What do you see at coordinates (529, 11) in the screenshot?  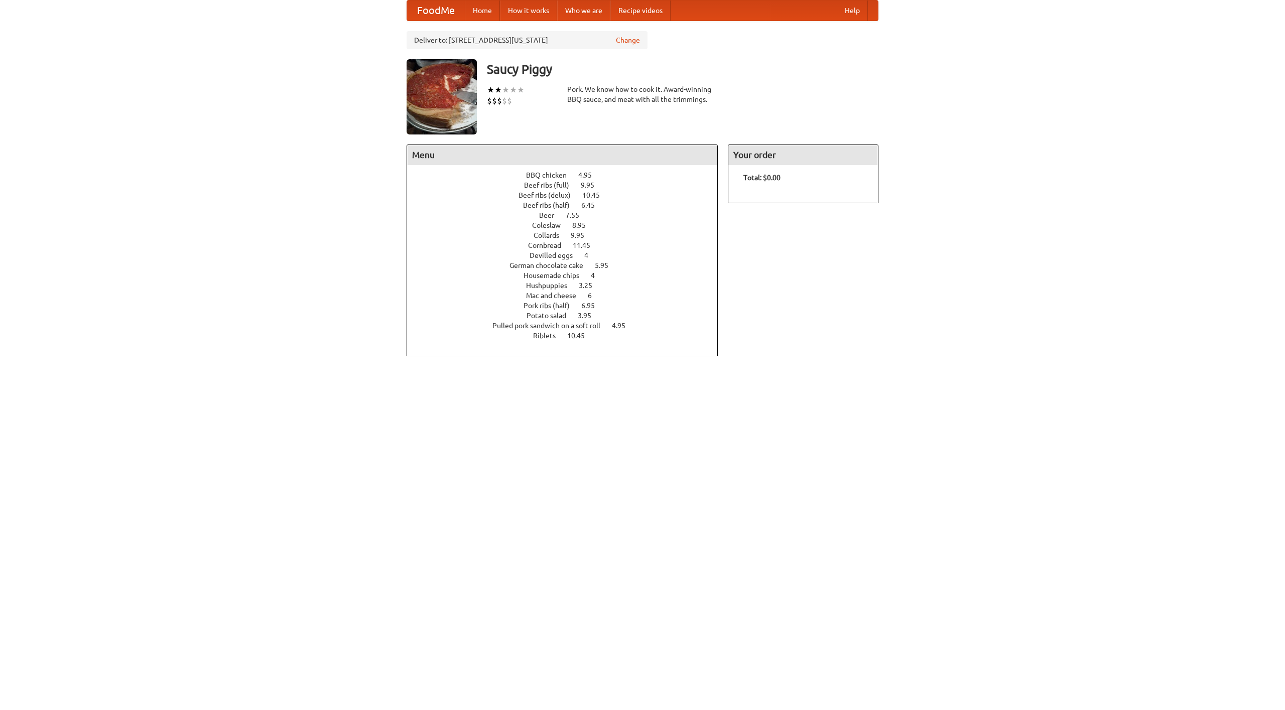 I see `a: How it works` at bounding box center [529, 11].